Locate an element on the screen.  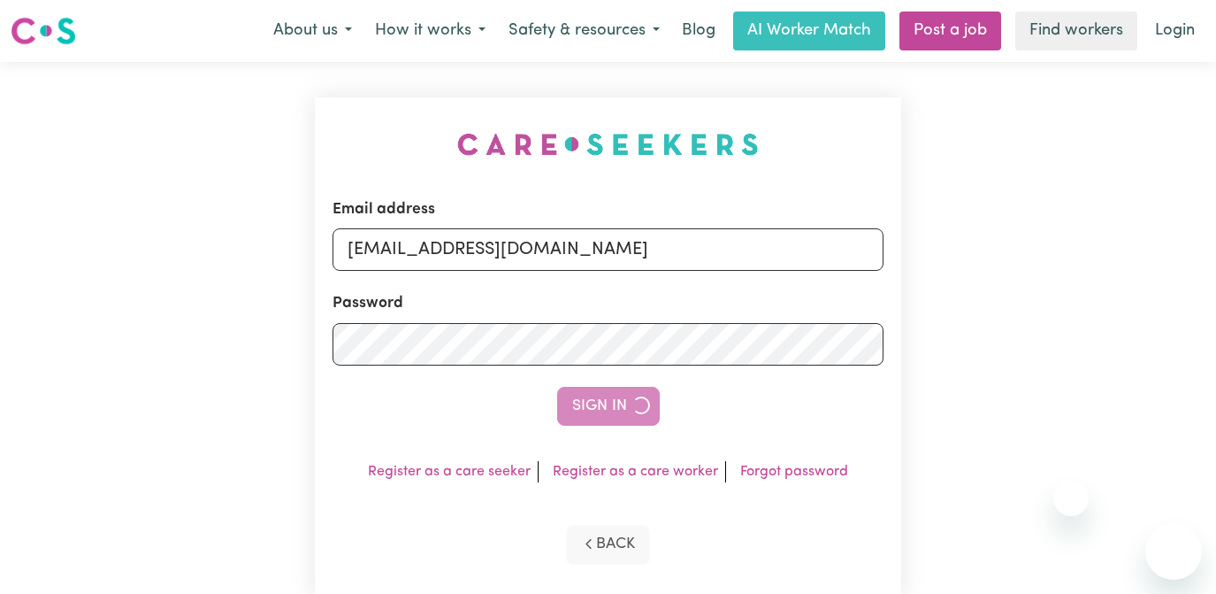
a: Register as a care worker is located at coordinates (635, 471).